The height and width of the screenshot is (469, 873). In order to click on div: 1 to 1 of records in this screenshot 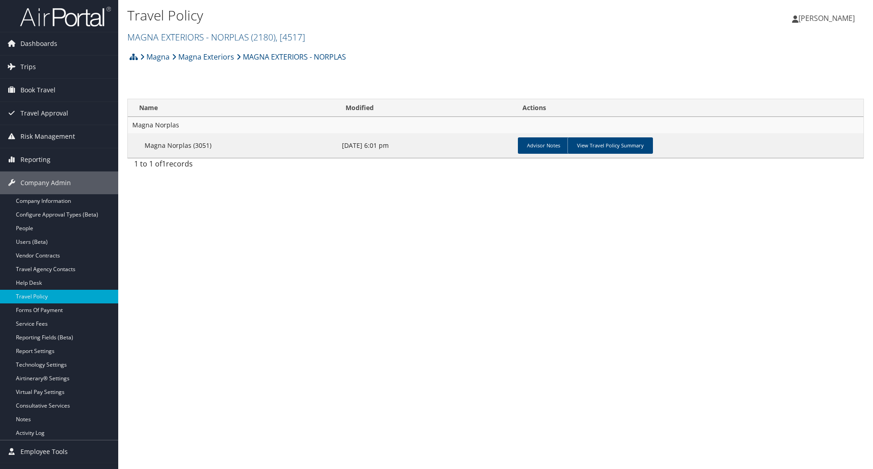, I will do `click(219, 166)`.